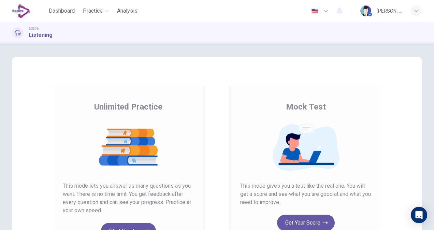 The image size is (434, 230). What do you see at coordinates (419, 215) in the screenshot?
I see `div: Open Intercom Messenger` at bounding box center [419, 215].